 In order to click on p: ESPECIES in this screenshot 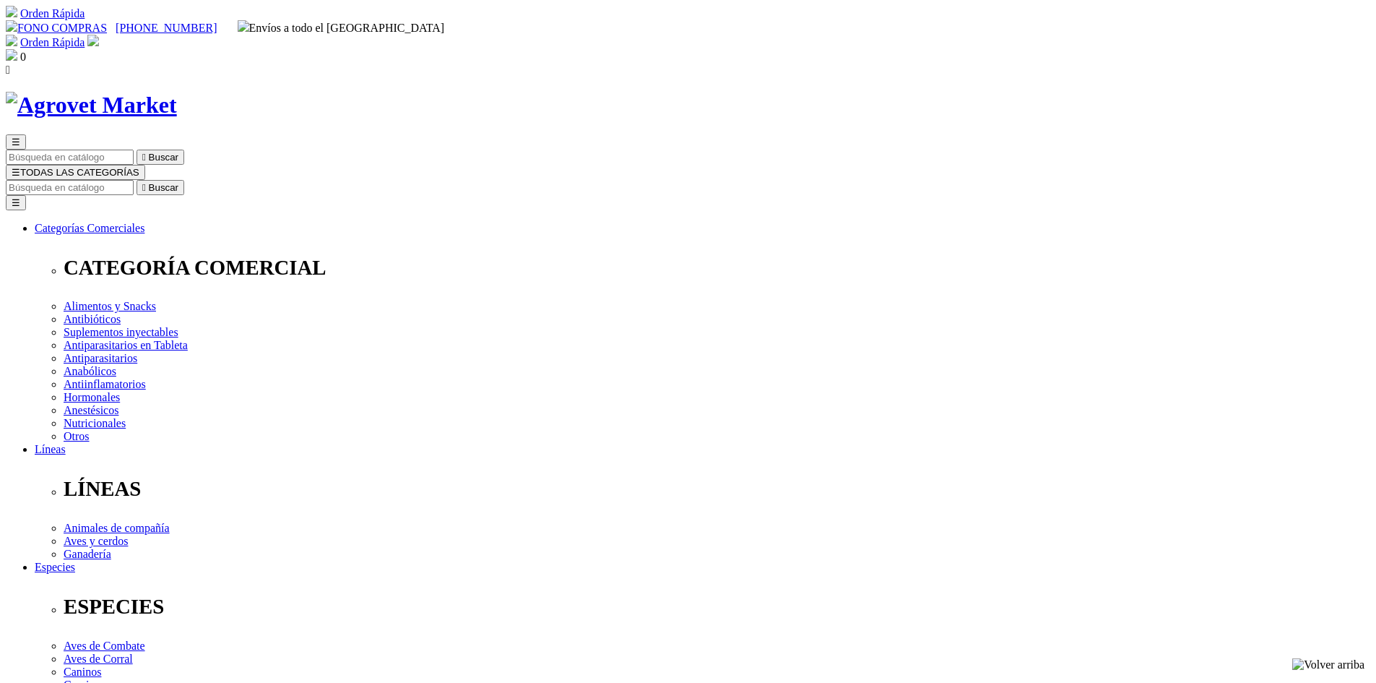, I will do `click(717, 606)`.